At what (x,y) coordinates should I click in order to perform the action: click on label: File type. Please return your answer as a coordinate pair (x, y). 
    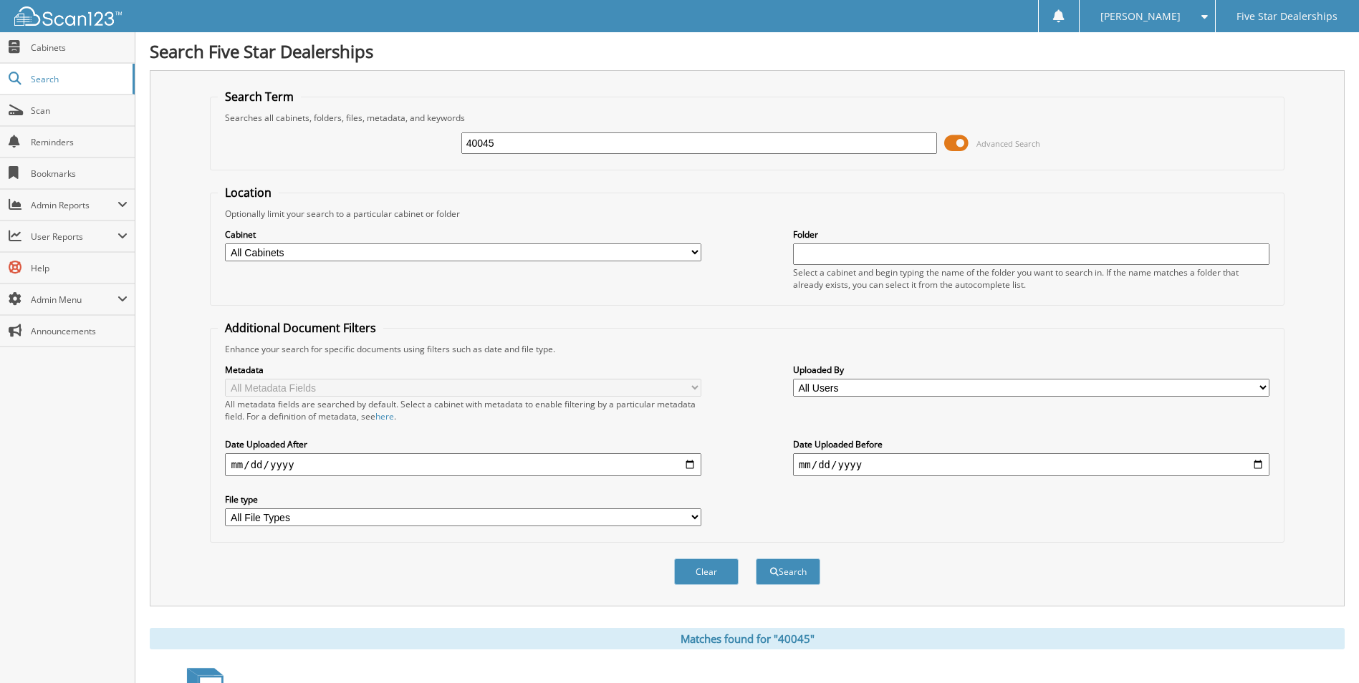
    Looking at the image, I should click on (463, 499).